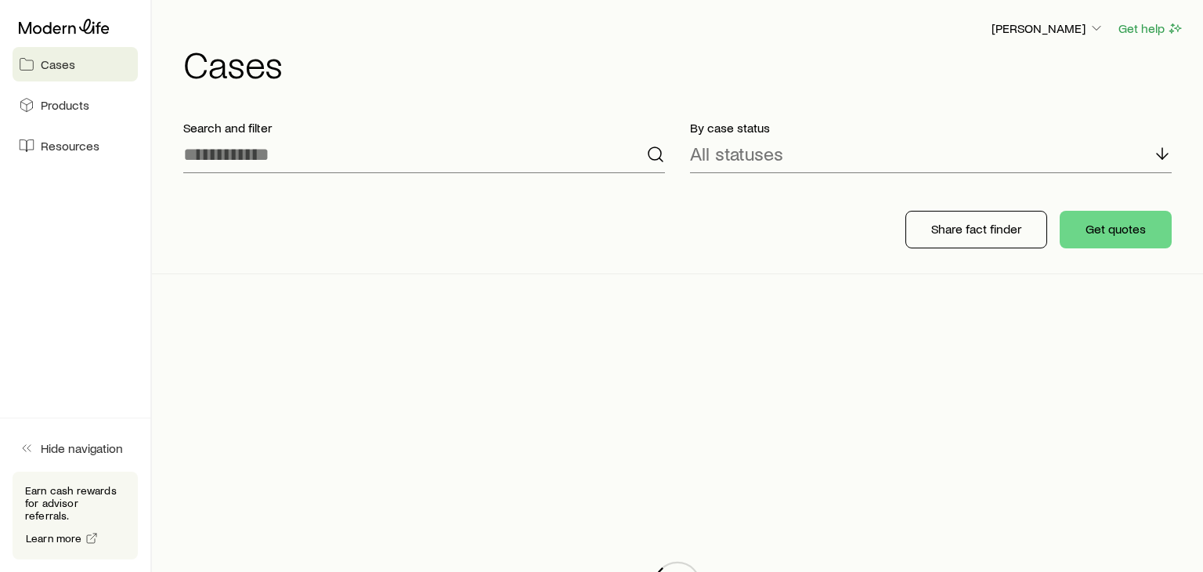  I want to click on a: Get quotes, so click(1115, 230).